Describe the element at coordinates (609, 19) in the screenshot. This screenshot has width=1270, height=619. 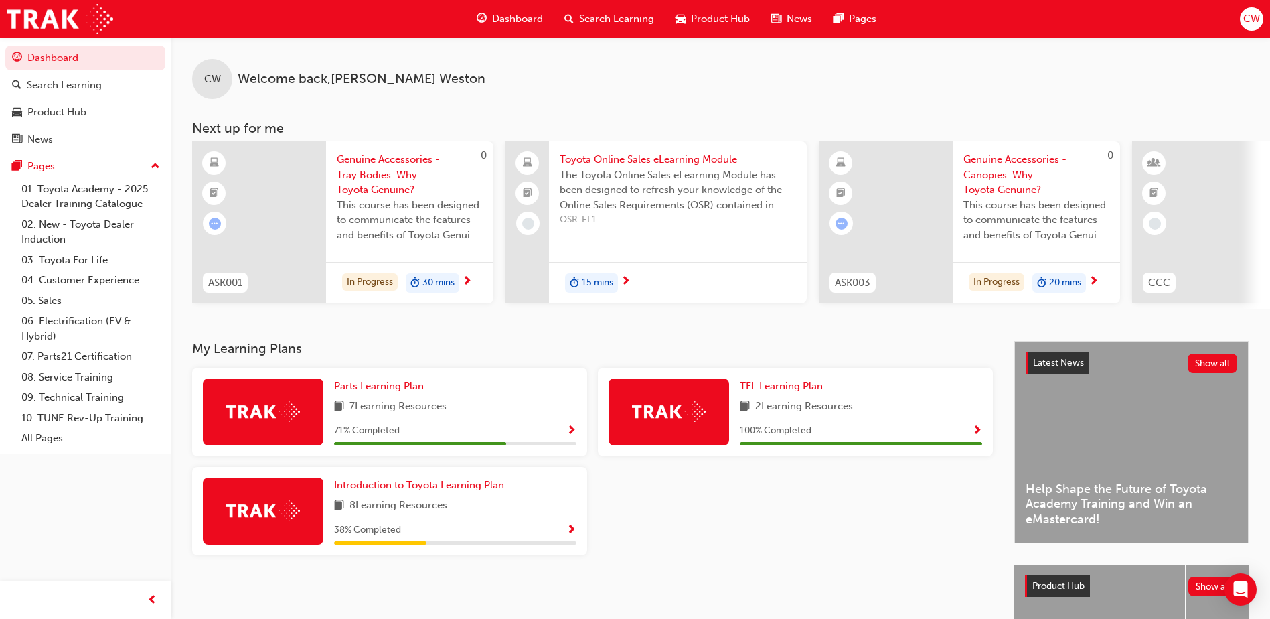
I see `a: search-iconSearch Learning` at that location.